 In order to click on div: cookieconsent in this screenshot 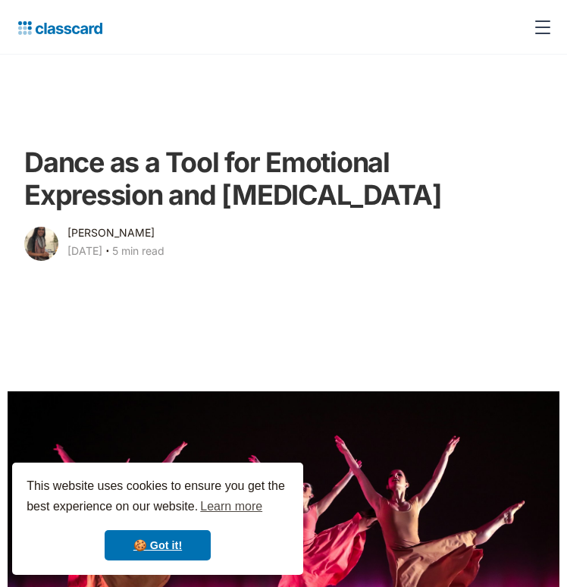, I will do `click(158, 519)`.